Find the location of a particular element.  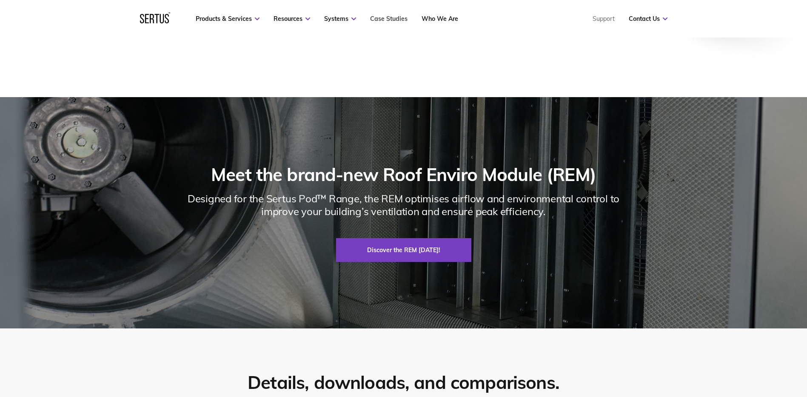

div: Chat Widget is located at coordinates (731, 347).